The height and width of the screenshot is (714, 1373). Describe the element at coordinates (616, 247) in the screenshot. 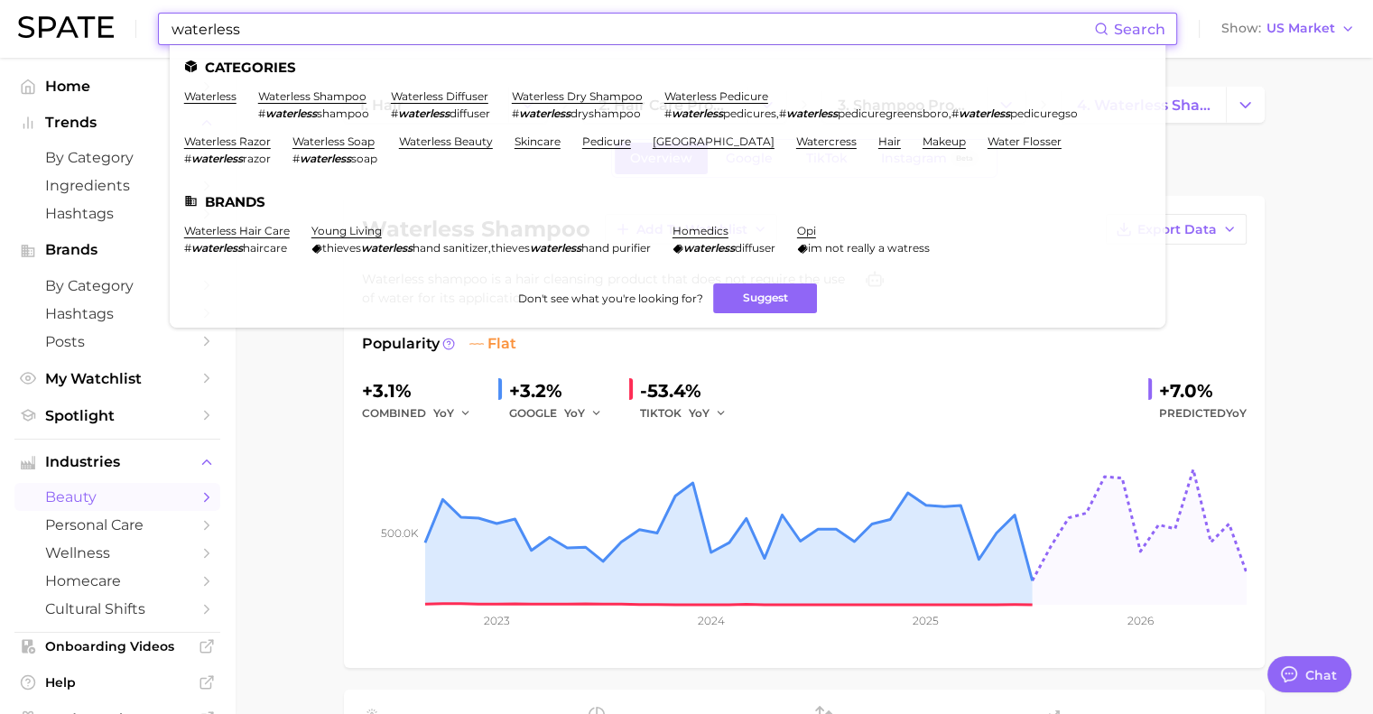

I see `span: hand purifier` at that location.